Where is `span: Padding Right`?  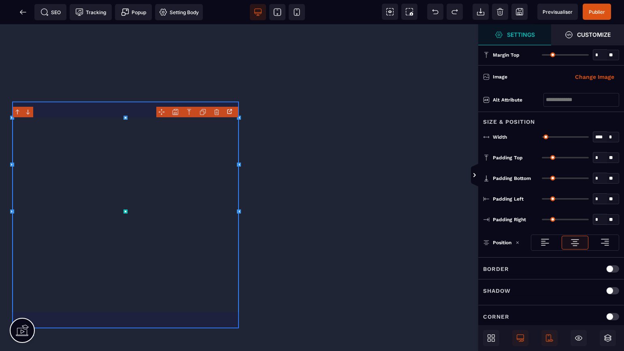 span: Padding Right is located at coordinates (509, 220).